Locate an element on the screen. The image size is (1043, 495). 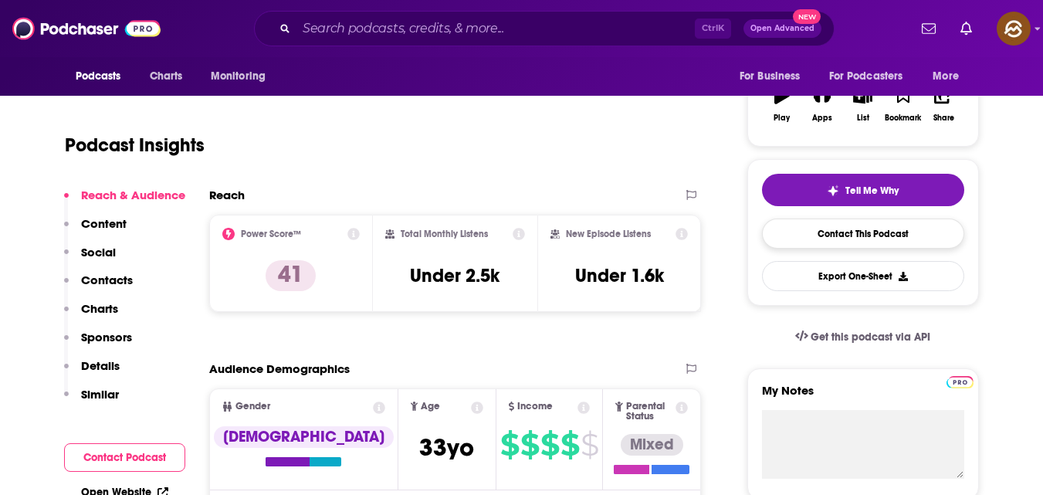
button: tell me why sparkleTell Me Why is located at coordinates (863, 190).